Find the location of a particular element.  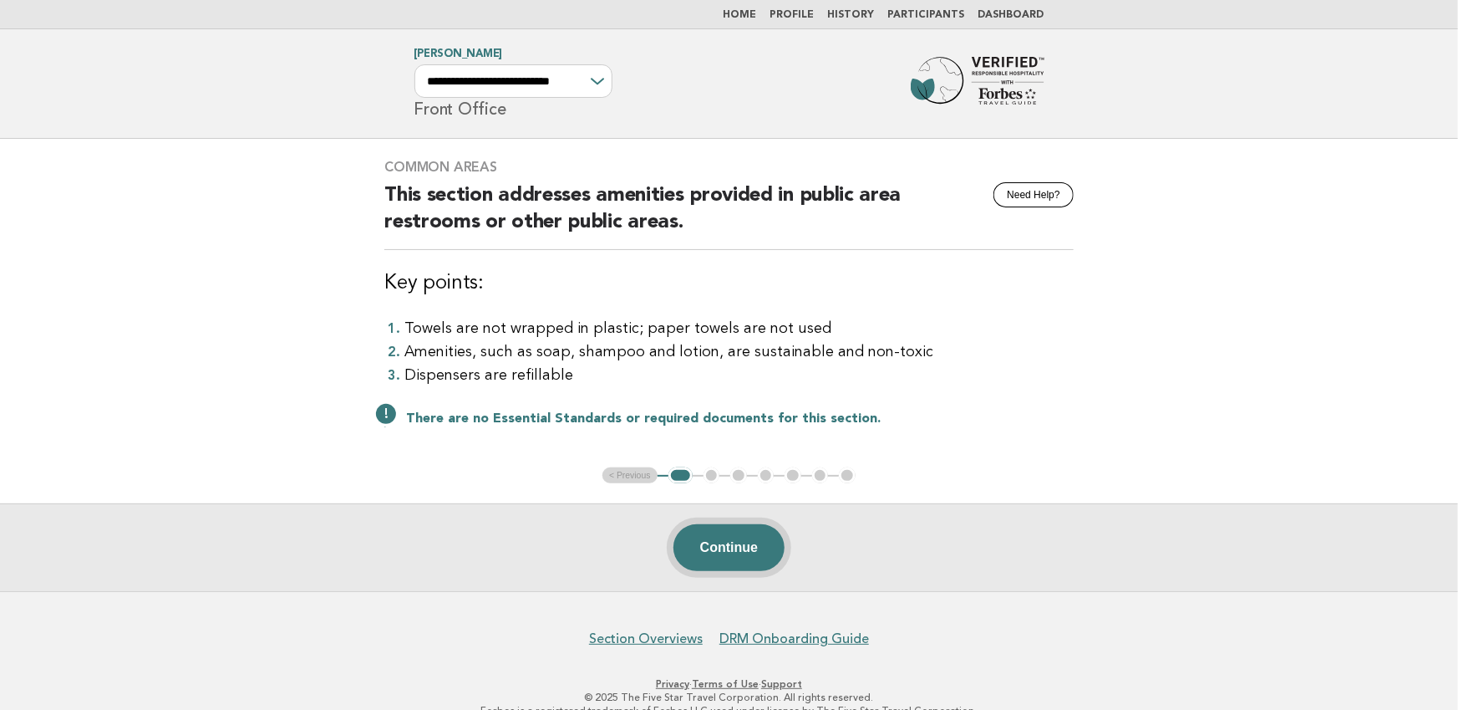

h3: Common Areas is located at coordinates (729, 167).